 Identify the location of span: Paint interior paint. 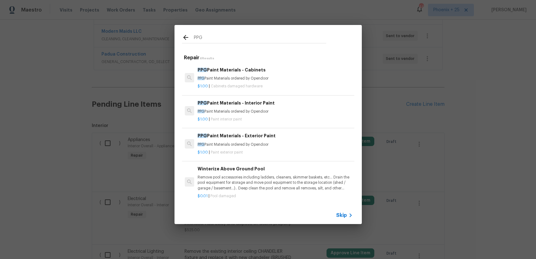
(227, 119).